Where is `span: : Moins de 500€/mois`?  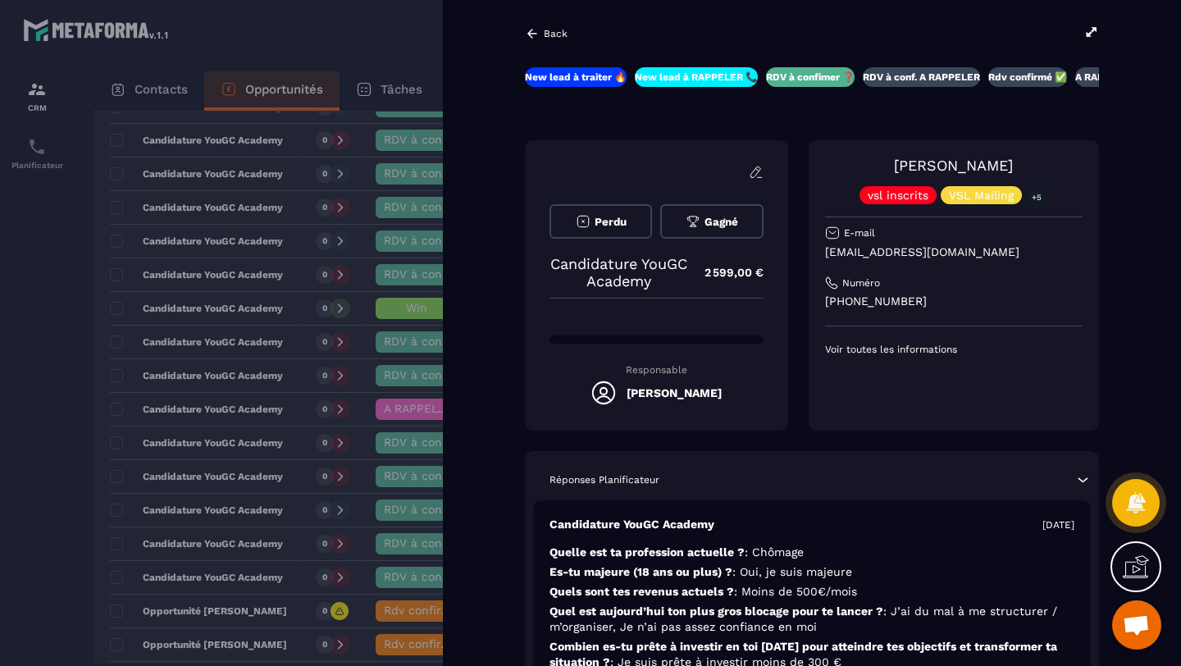 span: : Moins de 500€/mois is located at coordinates (795, 591).